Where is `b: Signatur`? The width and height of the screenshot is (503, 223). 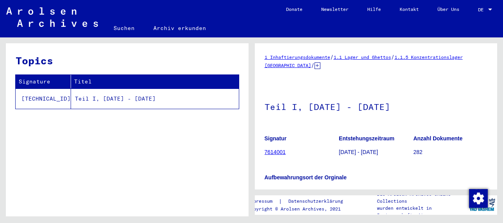 b: Signatur is located at coordinates (276, 139).